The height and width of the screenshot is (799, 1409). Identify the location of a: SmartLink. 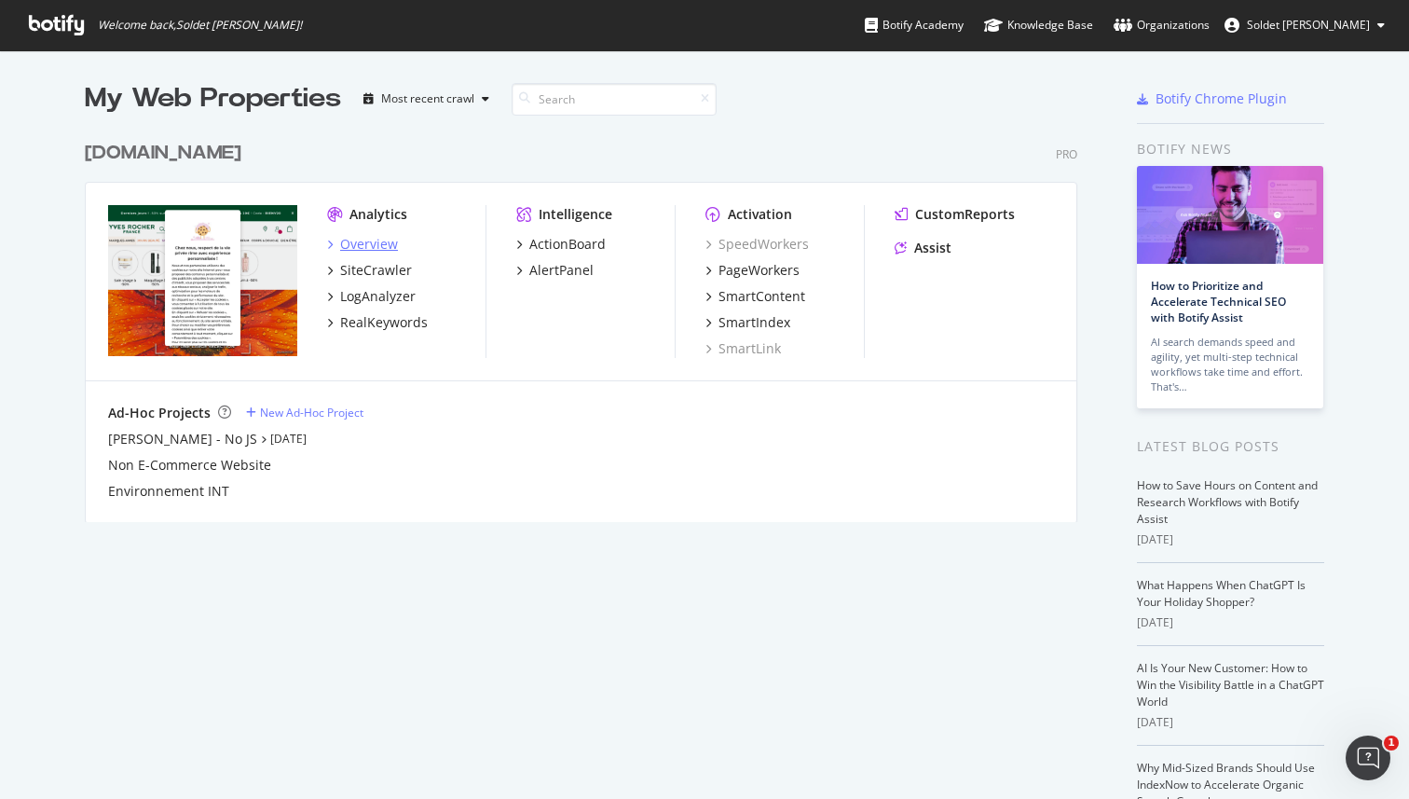
(743, 349).